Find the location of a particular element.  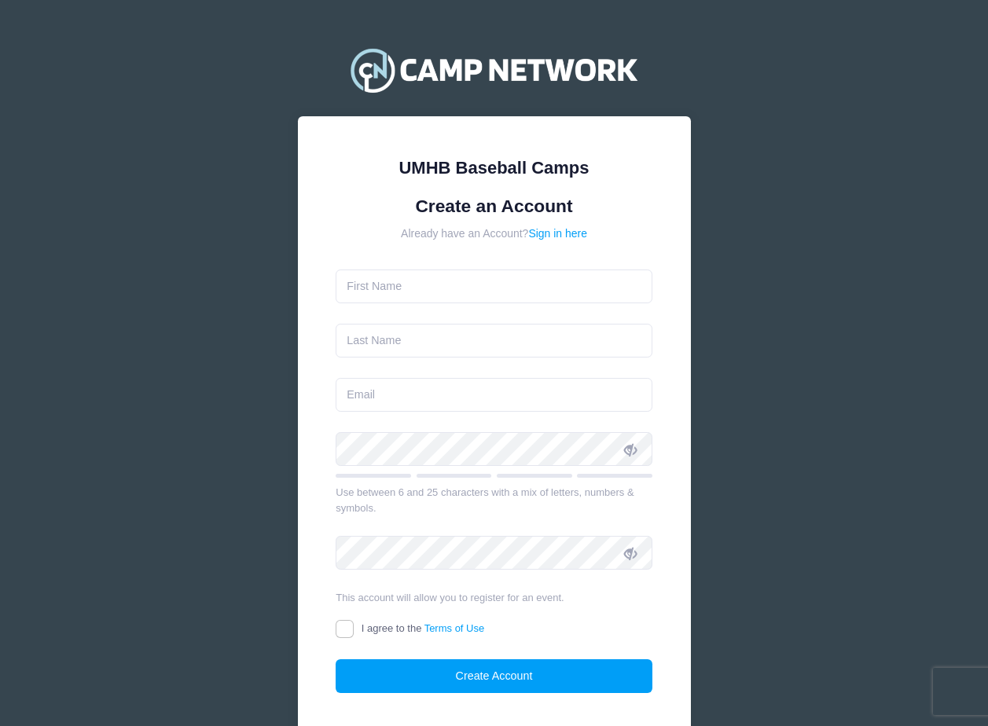

div: This account will allow you to register for an event. is located at coordinates (494, 598).